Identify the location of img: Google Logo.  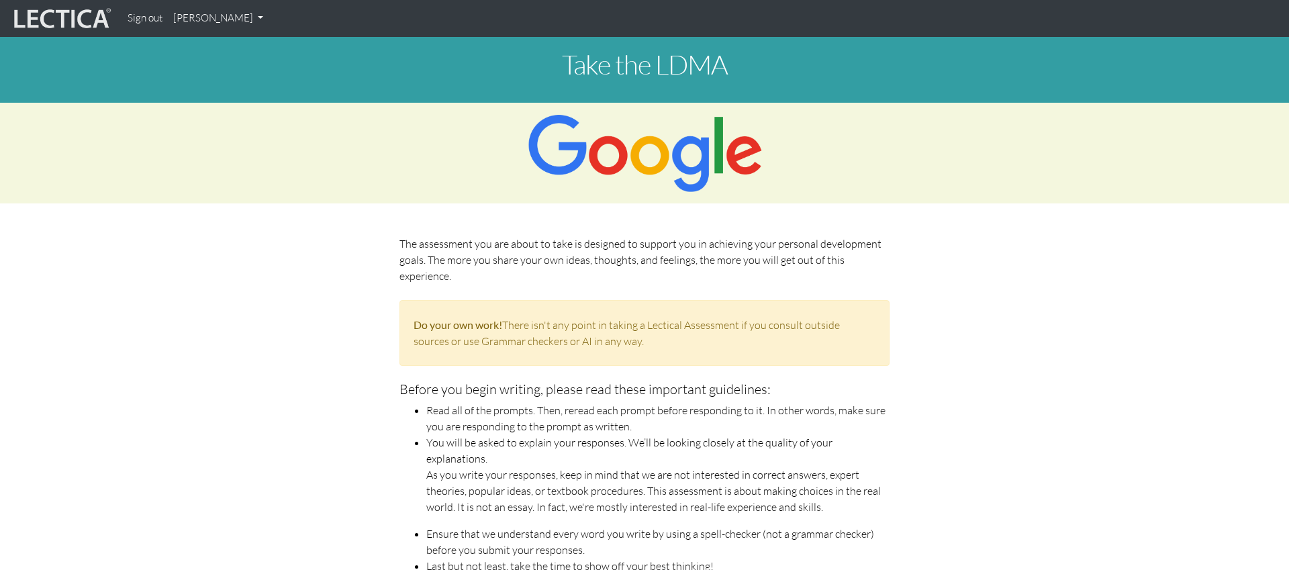
(644, 152).